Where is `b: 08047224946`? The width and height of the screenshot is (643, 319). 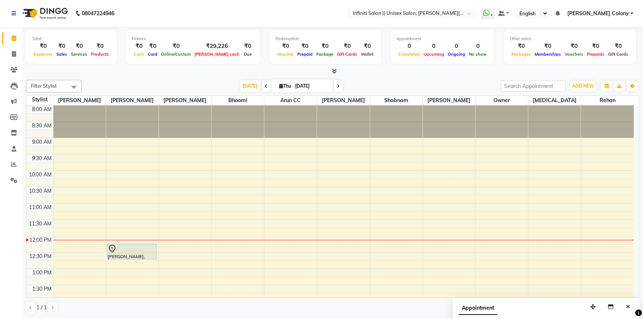
b: 08047224946 is located at coordinates (98, 13).